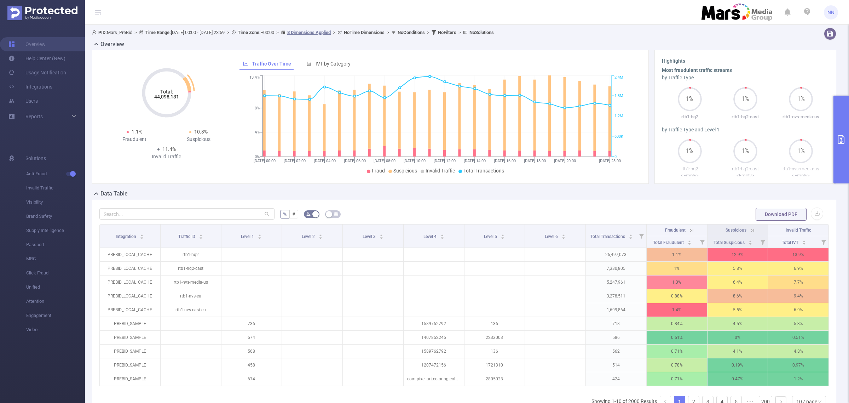 Image resolution: width=849 pixels, height=403 pixels. Describe the element at coordinates (738, 378) in the screenshot. I see `p: 0.47%` at that location.